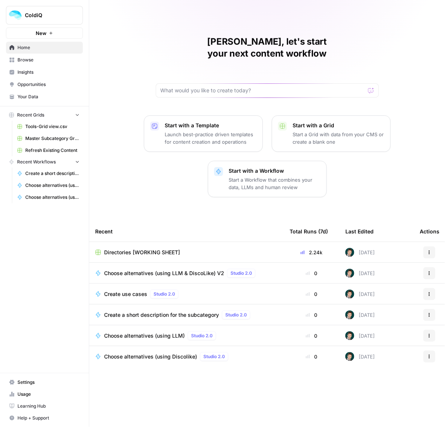 The width and height of the screenshot is (445, 427). What do you see at coordinates (48, 185) in the screenshot?
I see `a: Choose alternatives (using LLM & DiscoLike) V2` at bounding box center [48, 185].